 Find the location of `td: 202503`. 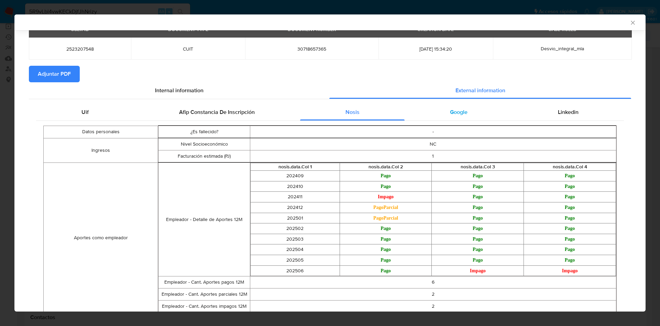

td: 202503 is located at coordinates (295, 239).